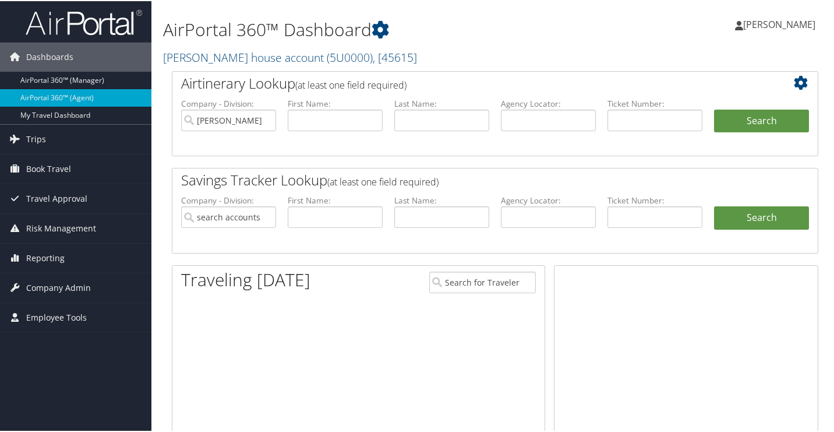  I want to click on img: airportal-logo.png, so click(84, 21).